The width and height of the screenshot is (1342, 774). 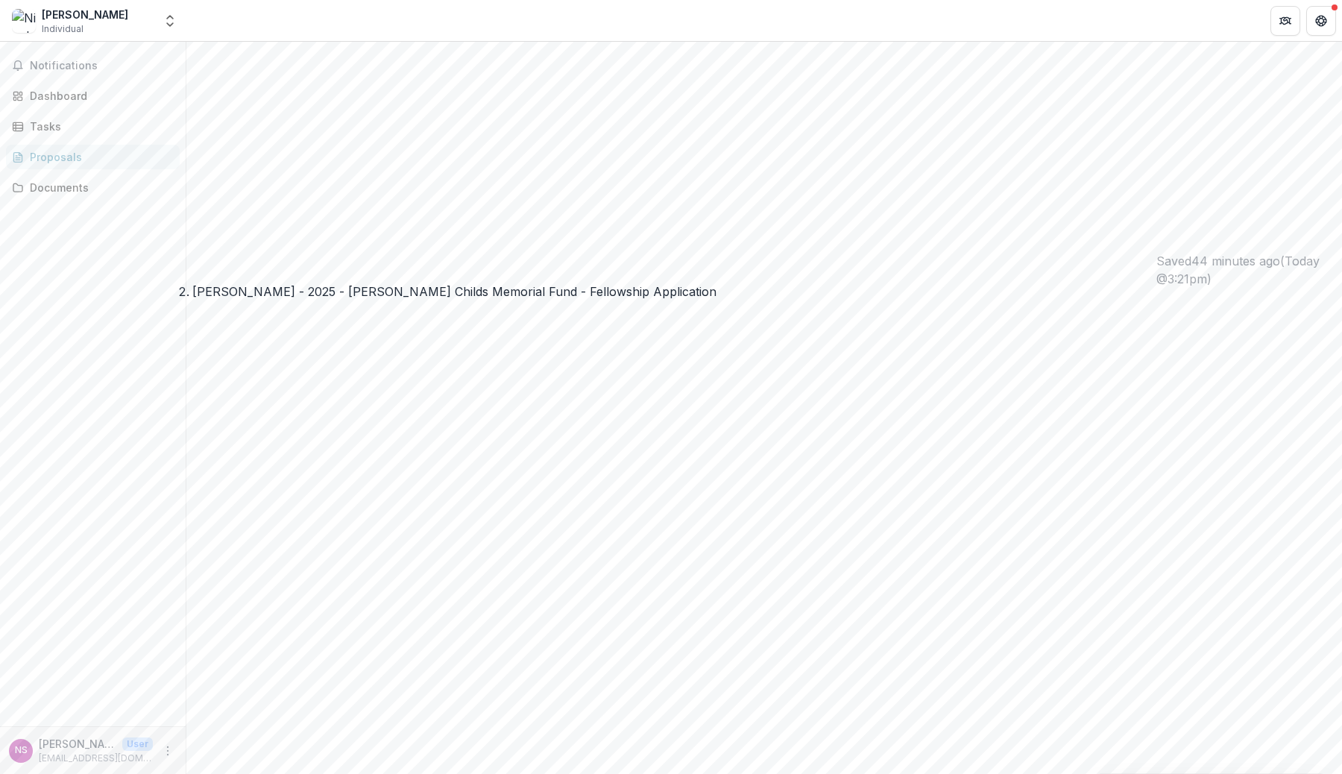 I want to click on p: User, so click(x=137, y=744).